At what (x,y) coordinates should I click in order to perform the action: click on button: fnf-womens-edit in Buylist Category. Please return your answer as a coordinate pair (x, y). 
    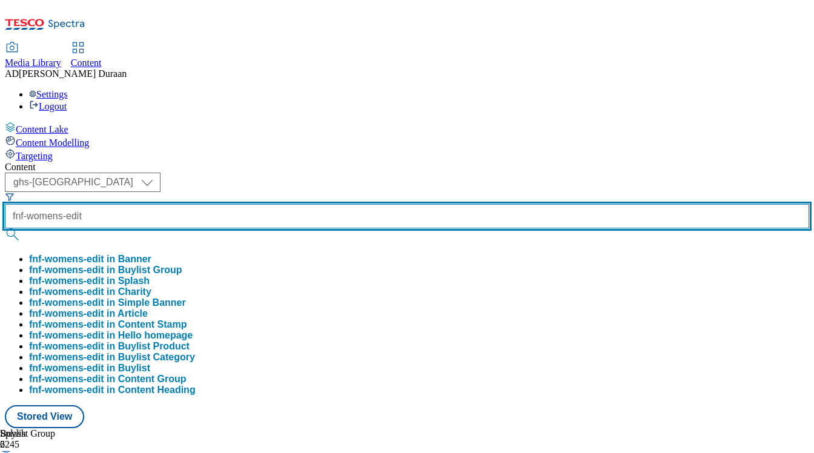
    Looking at the image, I should click on (112, 357).